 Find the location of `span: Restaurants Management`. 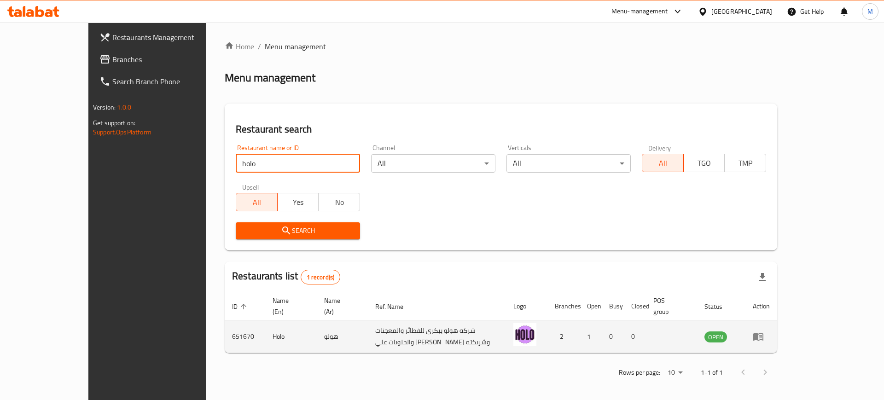

span: Restaurants Management is located at coordinates (170, 37).